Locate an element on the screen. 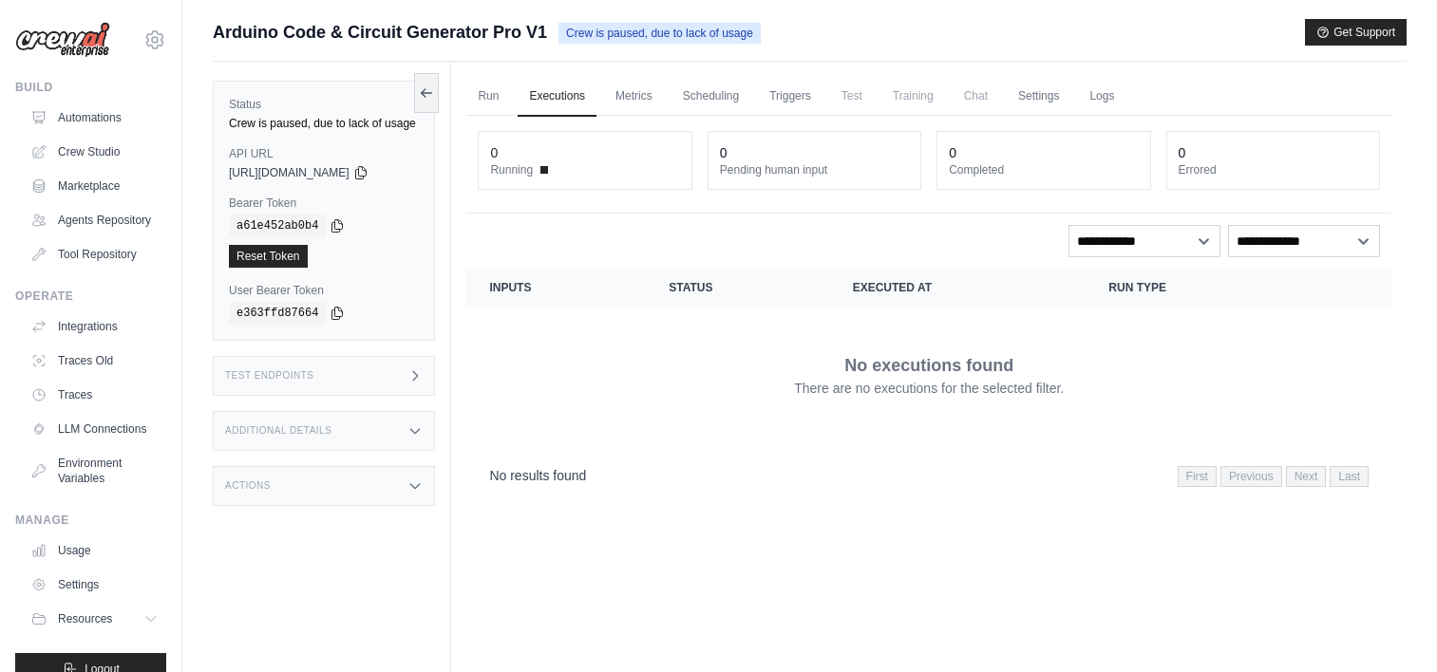 Image resolution: width=1437 pixels, height=672 pixels. a: Reset Token is located at coordinates (268, 256).